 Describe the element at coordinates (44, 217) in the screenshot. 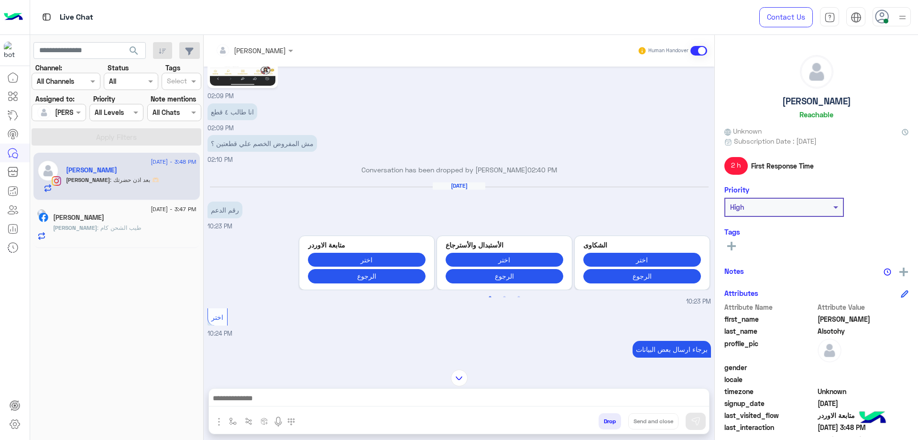

I see `img: Facebook` at that location.